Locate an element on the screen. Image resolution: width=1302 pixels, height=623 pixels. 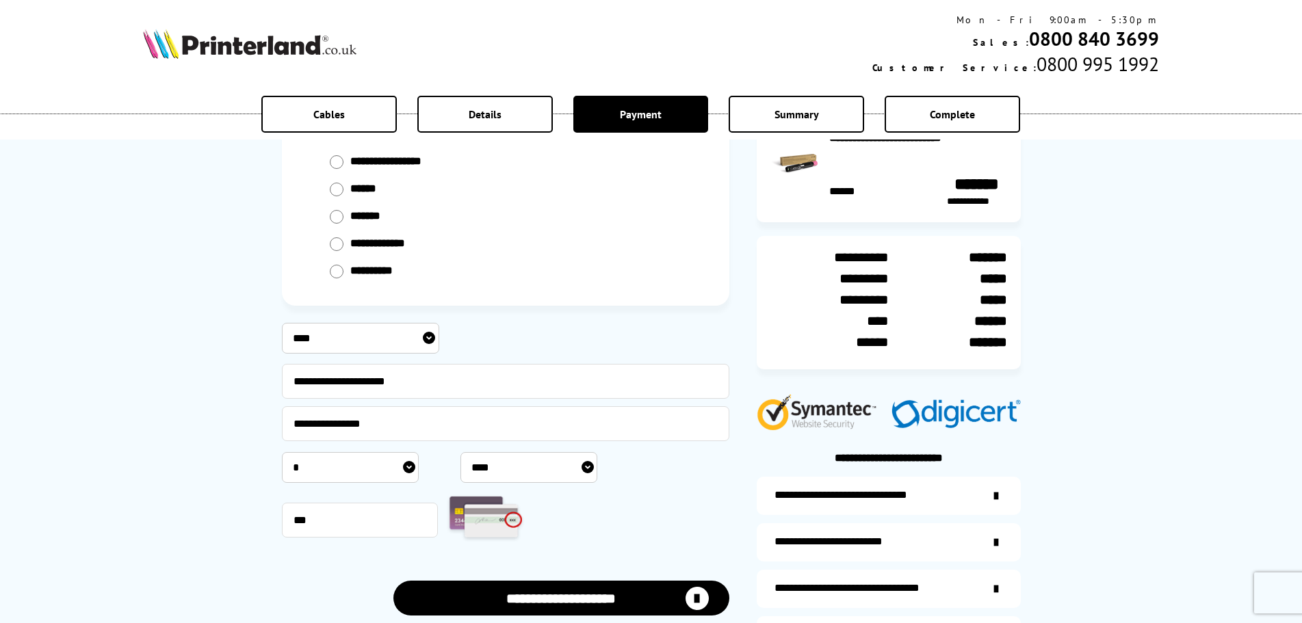
span: Summary is located at coordinates (797, 114).